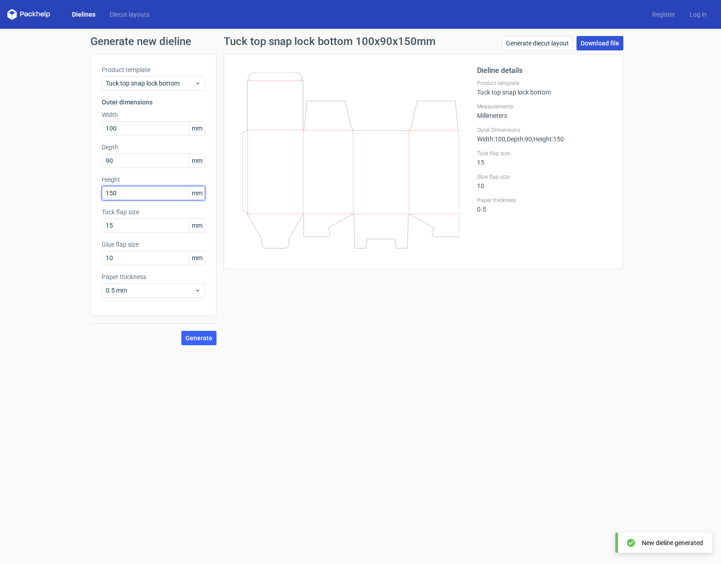 Image resolution: width=721 pixels, height=564 pixels. What do you see at coordinates (698, 14) in the screenshot?
I see `a: Log in` at bounding box center [698, 14].